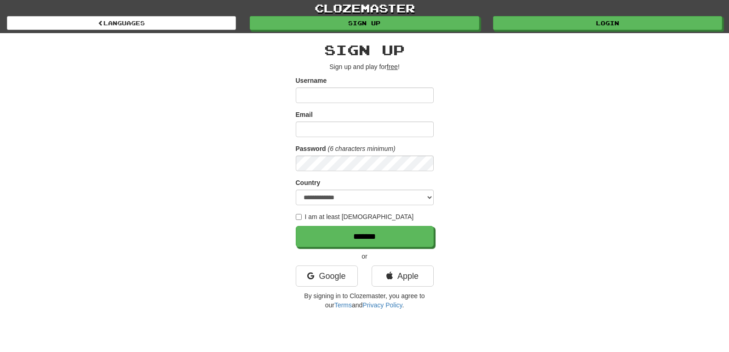 The image size is (729, 352). What do you see at coordinates (402, 276) in the screenshot?
I see `a: Apple` at bounding box center [402, 276].